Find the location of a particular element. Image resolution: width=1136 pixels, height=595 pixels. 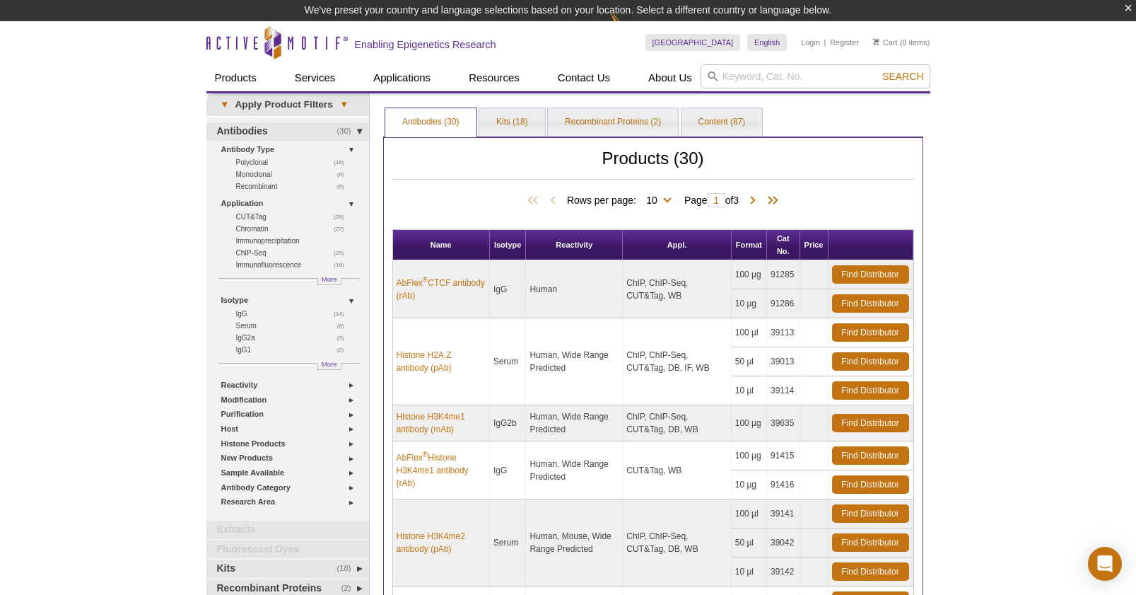

a: (6)Recombinant is located at coordinates (294, 186).